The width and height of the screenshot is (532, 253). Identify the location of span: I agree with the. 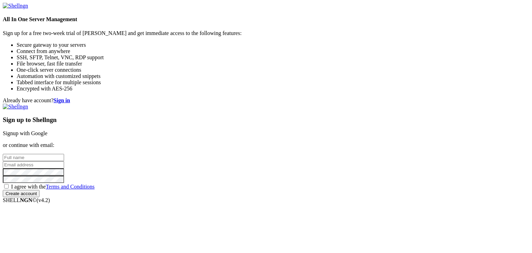
(53, 186).